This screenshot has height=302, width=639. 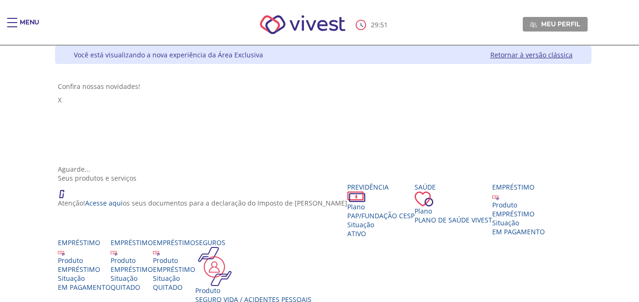 I want to click on div: Seguros, so click(x=253, y=242).